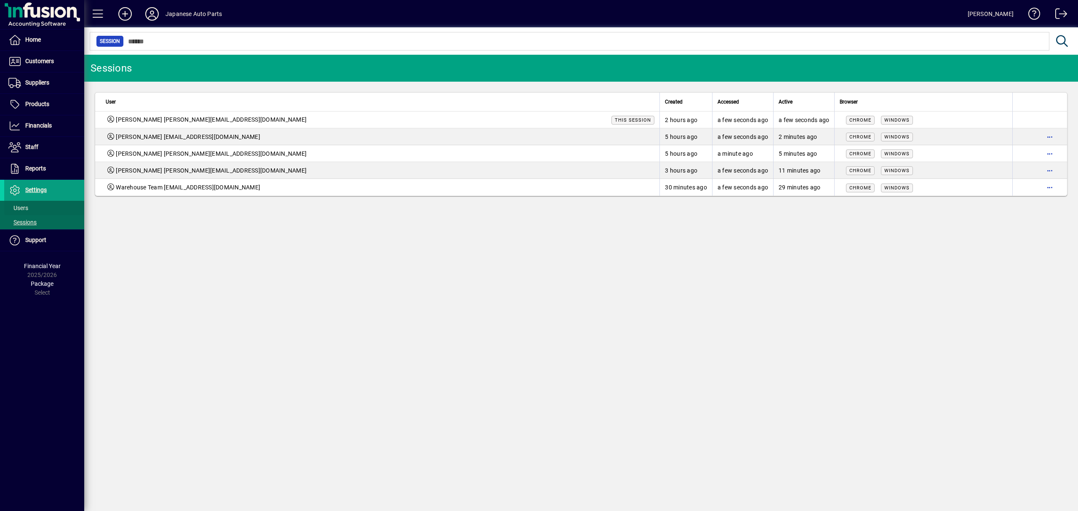 This screenshot has height=511, width=1078. Describe the element at coordinates (42, 266) in the screenshot. I see `span: Financial Year` at that location.